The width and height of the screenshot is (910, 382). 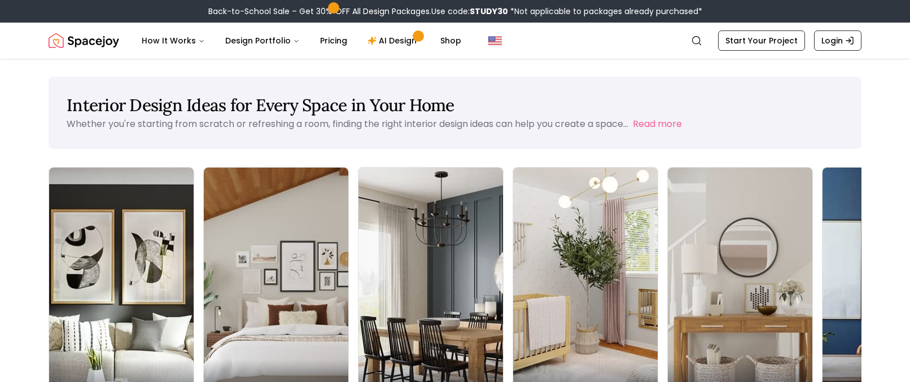 I want to click on p: Whether you're starting from scratch or refreshing a room, finding the right interior design idea..., so click(x=347, y=124).